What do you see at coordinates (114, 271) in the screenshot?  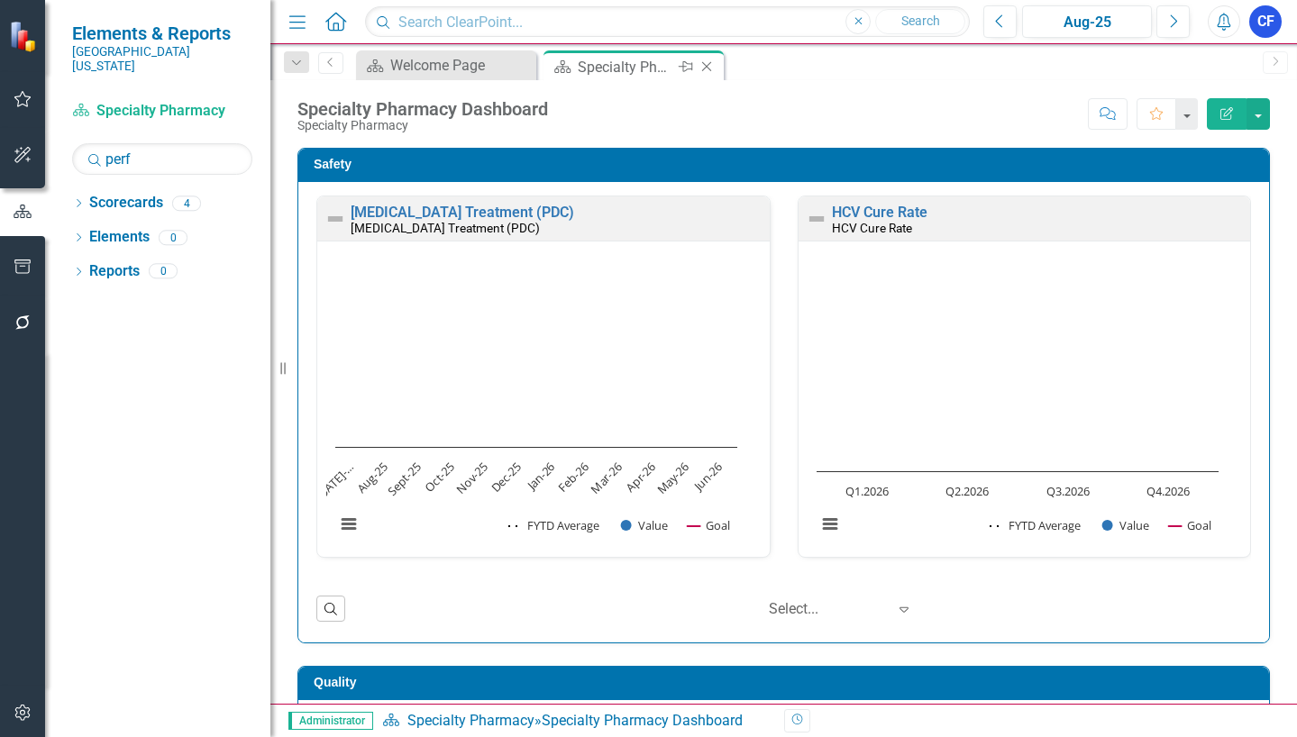 I see `a: Reports` at bounding box center [114, 271].